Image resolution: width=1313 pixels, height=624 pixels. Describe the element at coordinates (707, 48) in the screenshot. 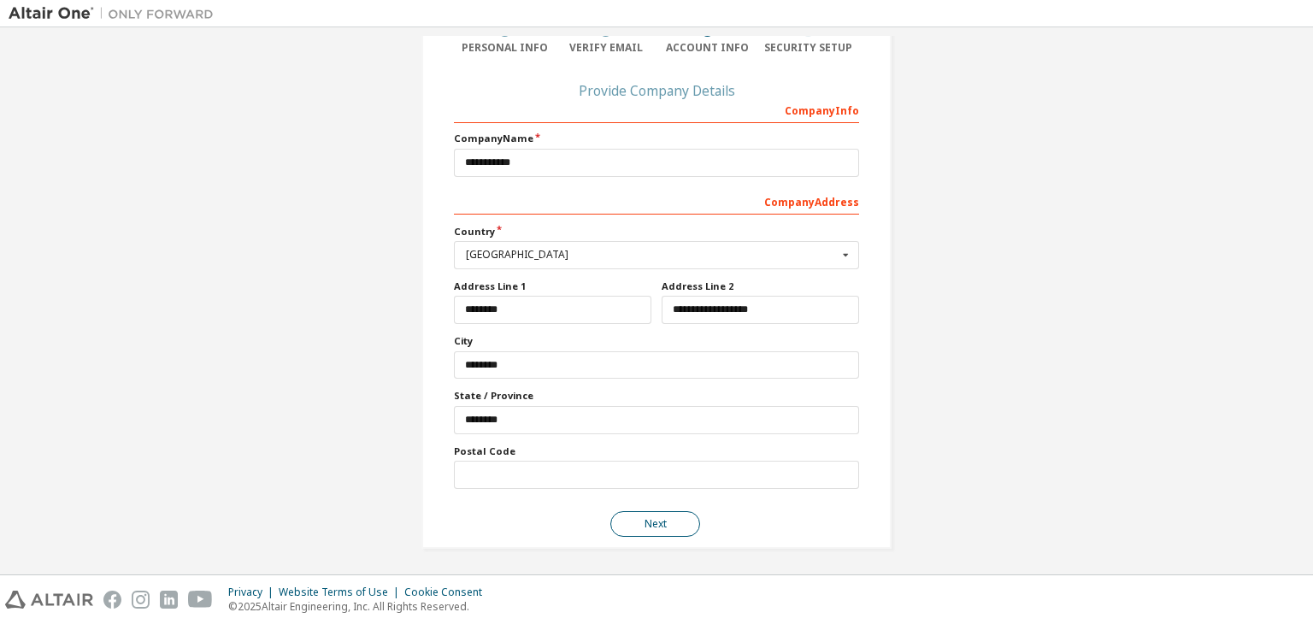

I see `div: Account Info` at that location.